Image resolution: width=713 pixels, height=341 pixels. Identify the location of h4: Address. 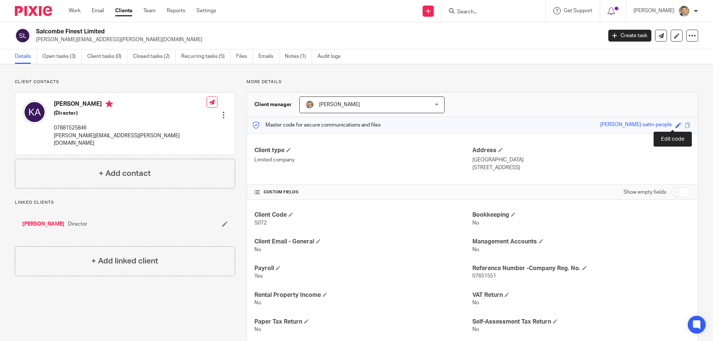
(581, 150).